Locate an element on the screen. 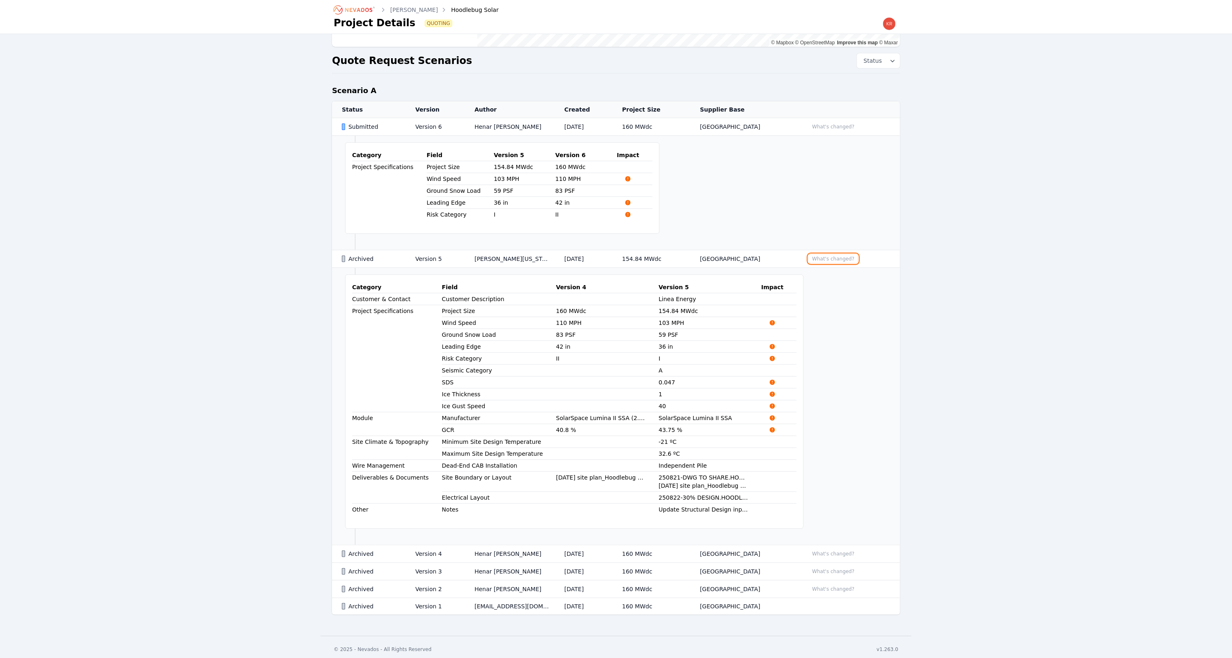 This screenshot has height=658, width=1232. td: SolarSpace Lumina II SSA (2.382m x 1.134m x 30mm), N-type Bifacial dual glass is located at coordinates (608, 418).